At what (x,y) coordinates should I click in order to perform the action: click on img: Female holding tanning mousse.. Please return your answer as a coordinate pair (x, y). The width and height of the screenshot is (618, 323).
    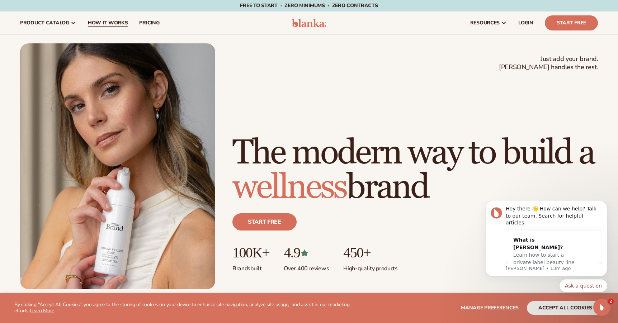
    Looking at the image, I should click on (118, 166).